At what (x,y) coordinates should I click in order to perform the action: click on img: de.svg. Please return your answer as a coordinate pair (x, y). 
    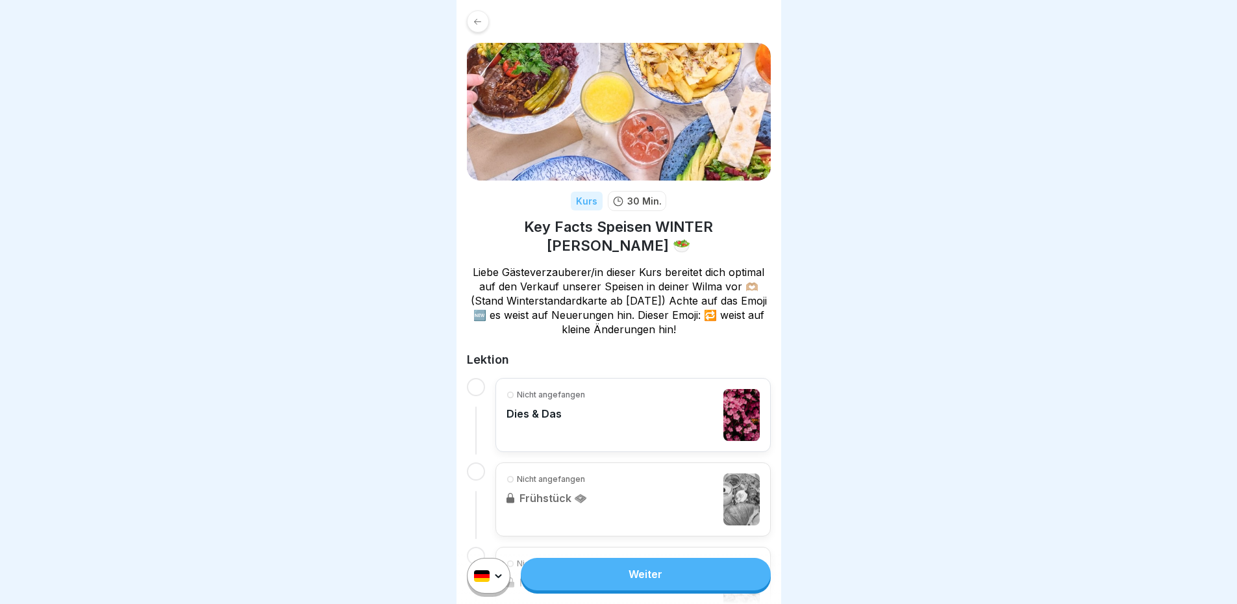
    Looking at the image, I should click on (482, 576).